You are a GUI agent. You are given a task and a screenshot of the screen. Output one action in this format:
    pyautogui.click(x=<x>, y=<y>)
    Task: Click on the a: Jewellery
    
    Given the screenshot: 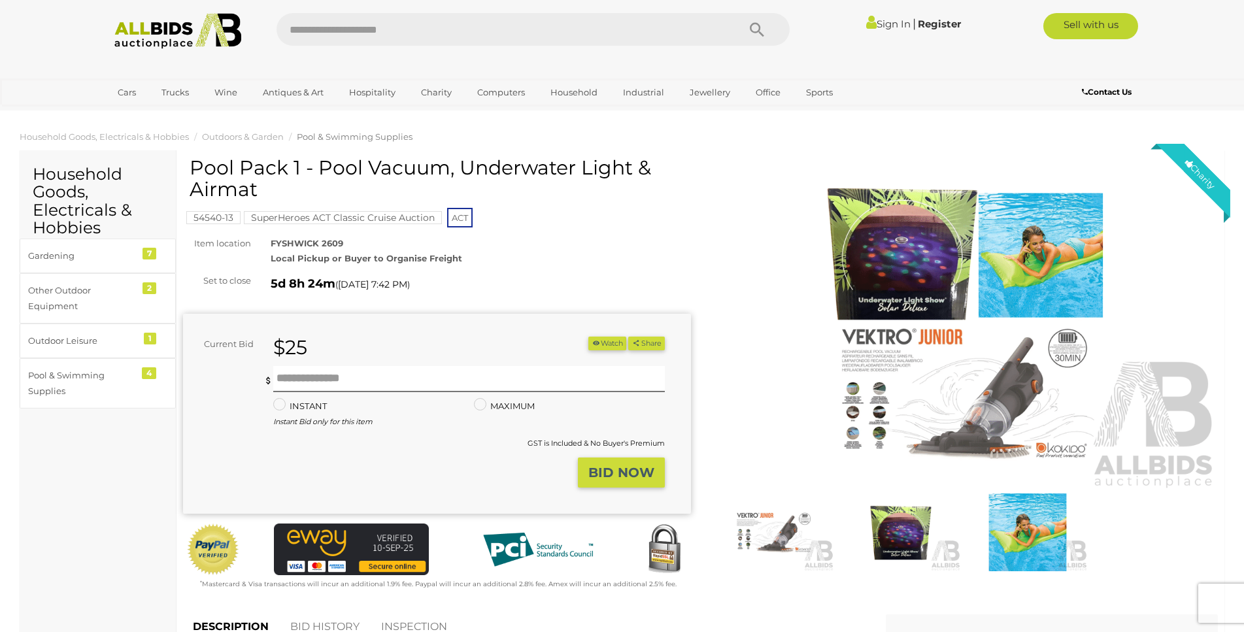 What is the action you would take?
    pyautogui.click(x=710, y=92)
    